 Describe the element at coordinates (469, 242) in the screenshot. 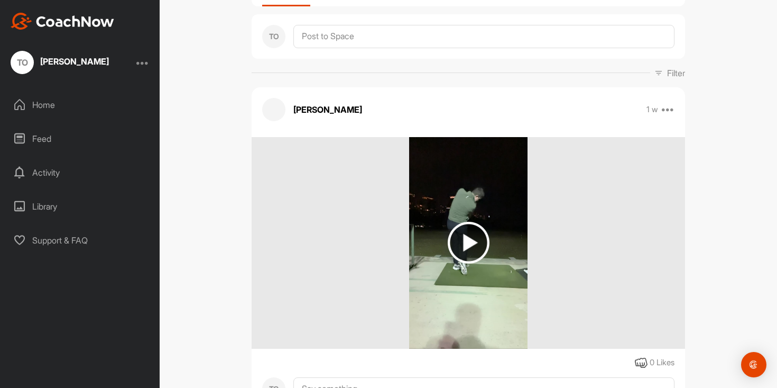

I see `img: play` at that location.